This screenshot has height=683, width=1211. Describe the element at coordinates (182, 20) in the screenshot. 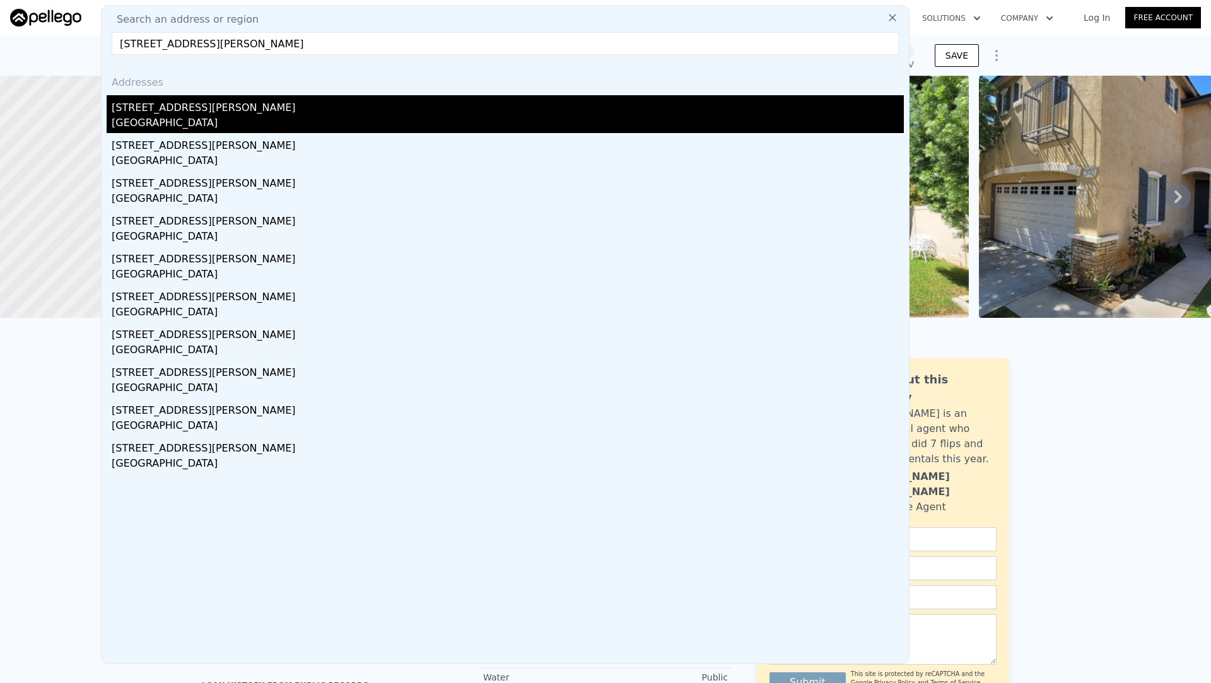

I see `span: Search an address or region` at that location.